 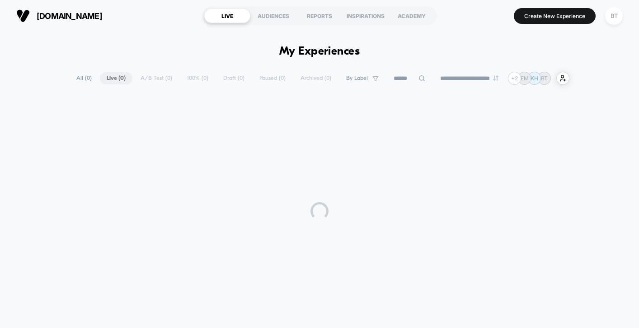 What do you see at coordinates (544, 78) in the screenshot?
I see `p: BT` at bounding box center [544, 78].